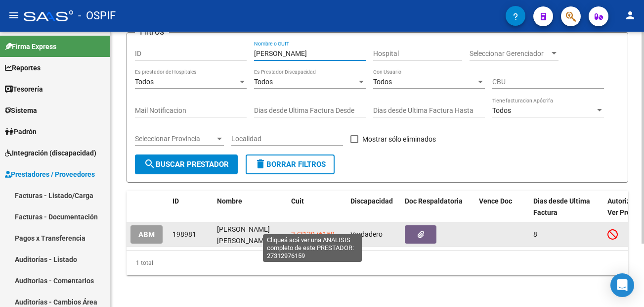 Image resolution: width=644 pixels, height=307 pixels. Describe the element at coordinates (290, 164) in the screenshot. I see `button: Borrar Filtros` at that location.